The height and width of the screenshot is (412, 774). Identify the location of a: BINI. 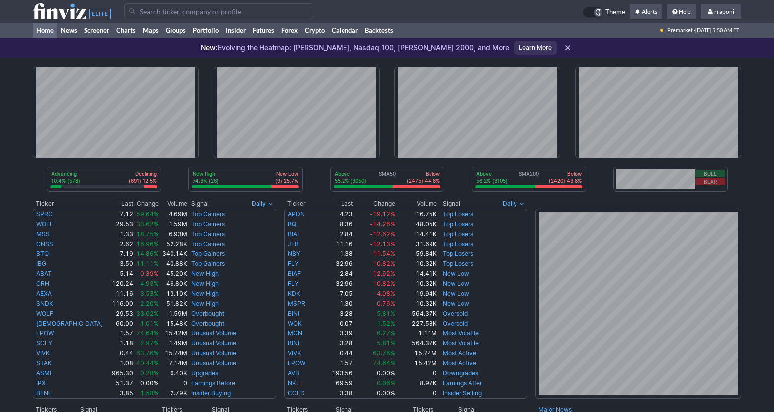
(293, 343).